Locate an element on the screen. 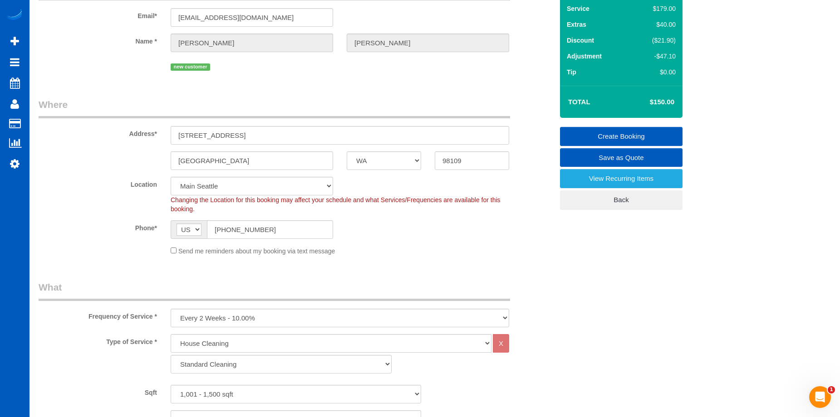 The image size is (840, 417). input: First Name* is located at coordinates (252, 43).